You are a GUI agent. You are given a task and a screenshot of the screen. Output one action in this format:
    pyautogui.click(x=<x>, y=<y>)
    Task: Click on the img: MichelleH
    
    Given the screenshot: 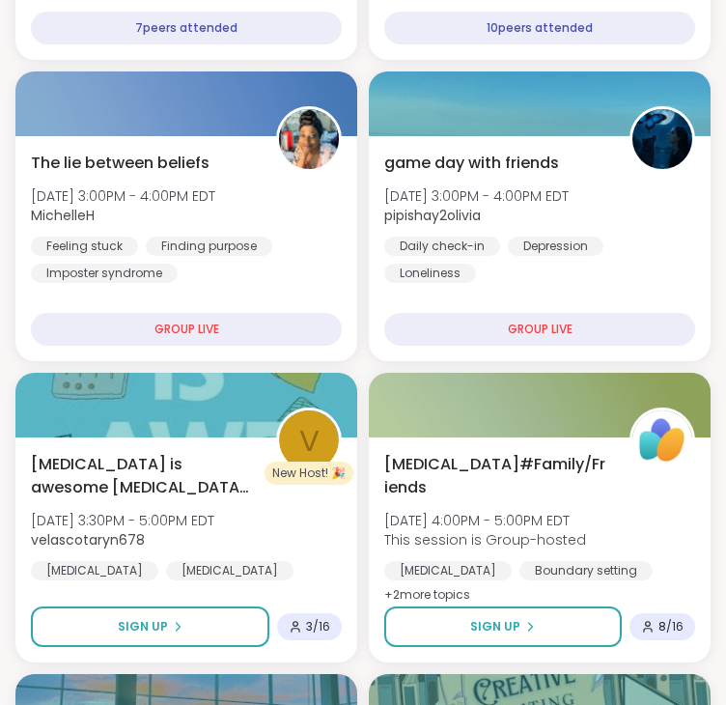 What is the action you would take?
    pyautogui.click(x=309, y=139)
    